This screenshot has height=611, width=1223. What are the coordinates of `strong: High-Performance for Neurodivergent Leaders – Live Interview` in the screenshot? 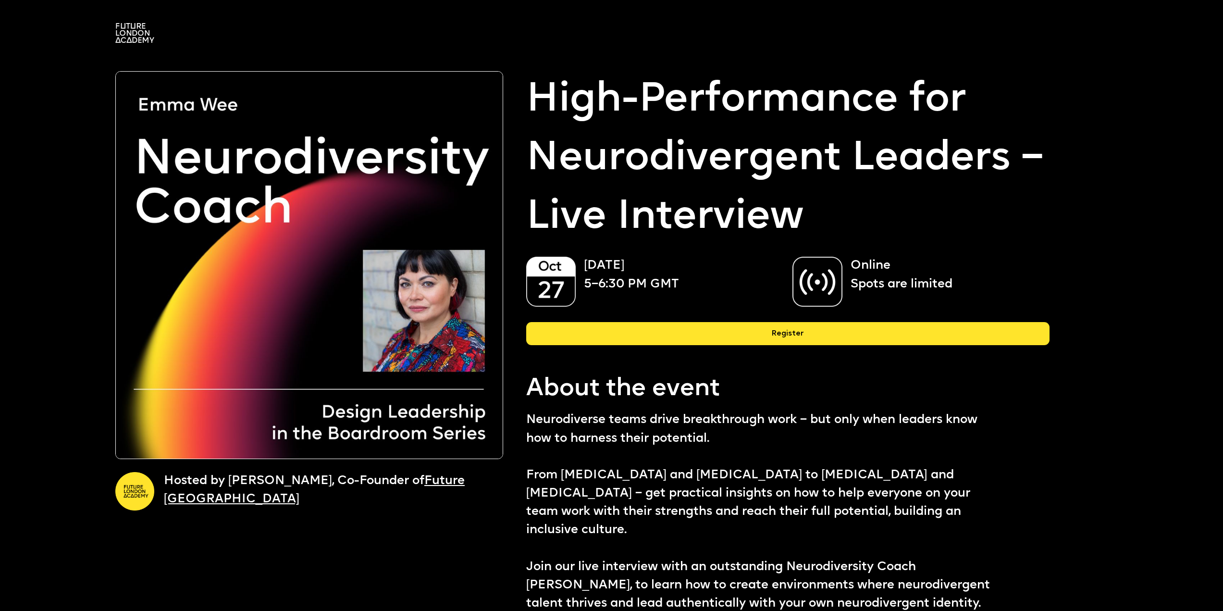 It's located at (788, 159).